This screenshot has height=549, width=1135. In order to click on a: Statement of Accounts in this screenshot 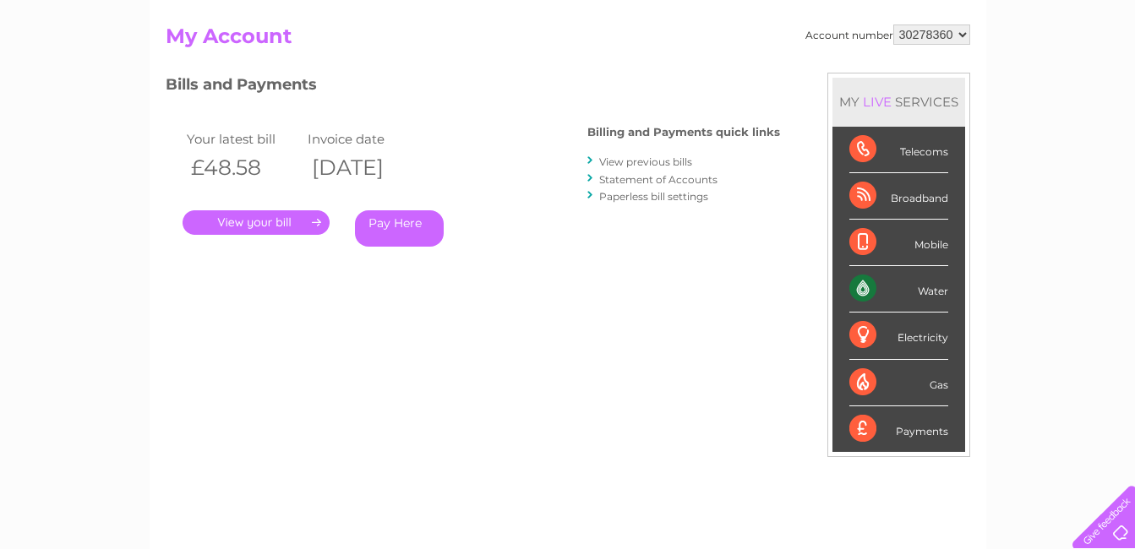, I will do `click(658, 179)`.